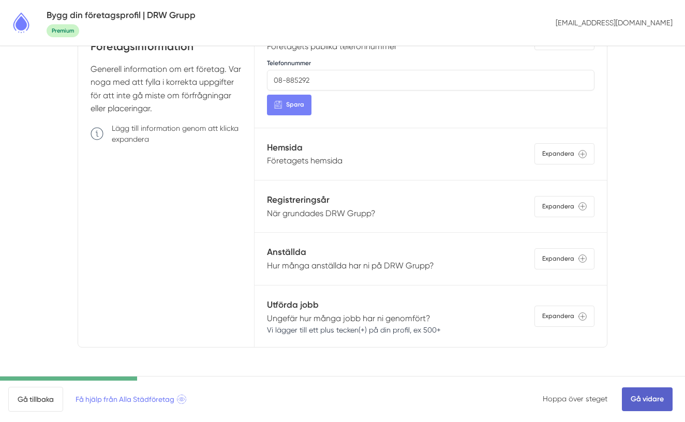 Image resolution: width=685 pixels, height=422 pixels. I want to click on img: Alla Städföretag, so click(21, 23).